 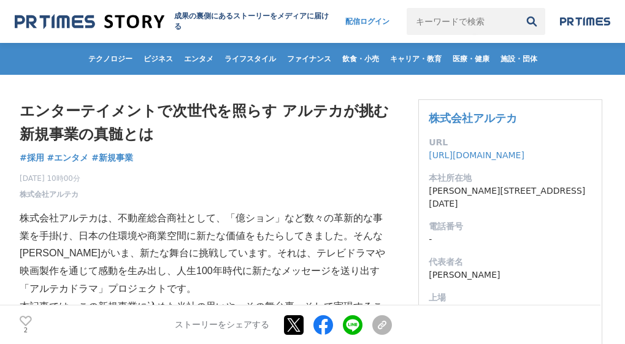 I want to click on dd: 未上場, so click(x=510, y=310).